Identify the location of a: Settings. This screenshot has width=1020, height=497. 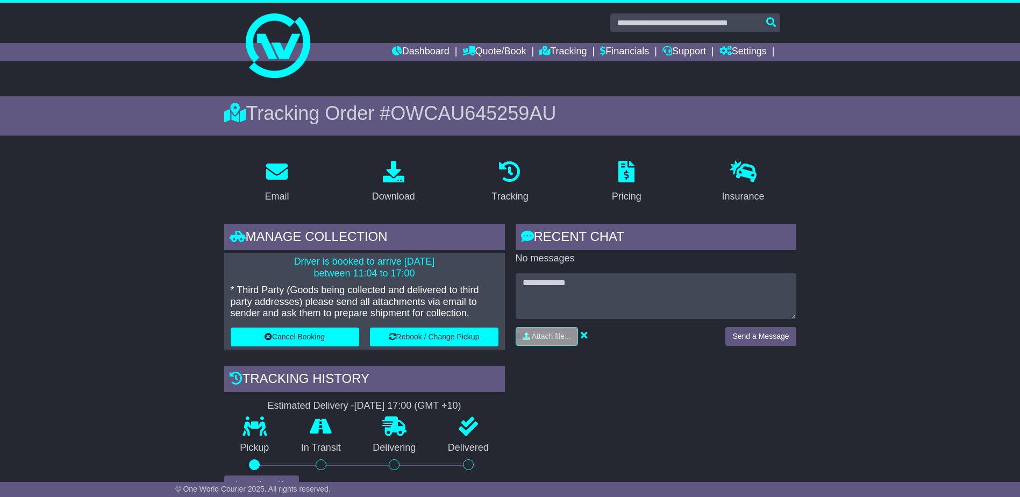
(743, 52).